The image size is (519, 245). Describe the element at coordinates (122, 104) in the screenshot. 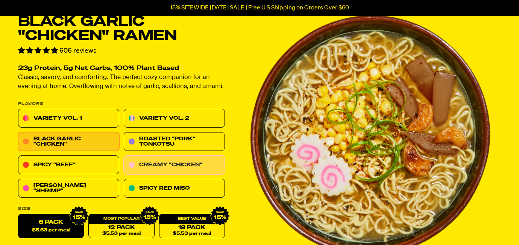

I see `p: Flavors` at that location.